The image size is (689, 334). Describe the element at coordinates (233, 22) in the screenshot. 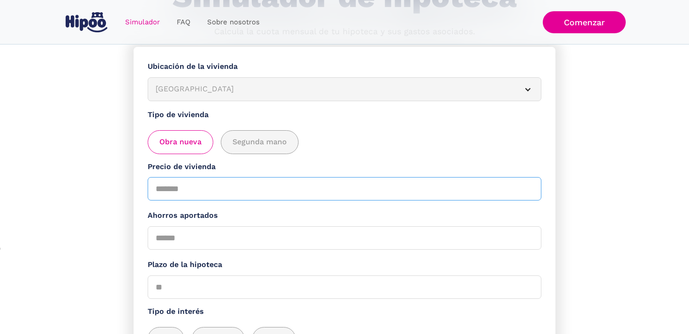

I see `a: Sobre nosotros` at that location.